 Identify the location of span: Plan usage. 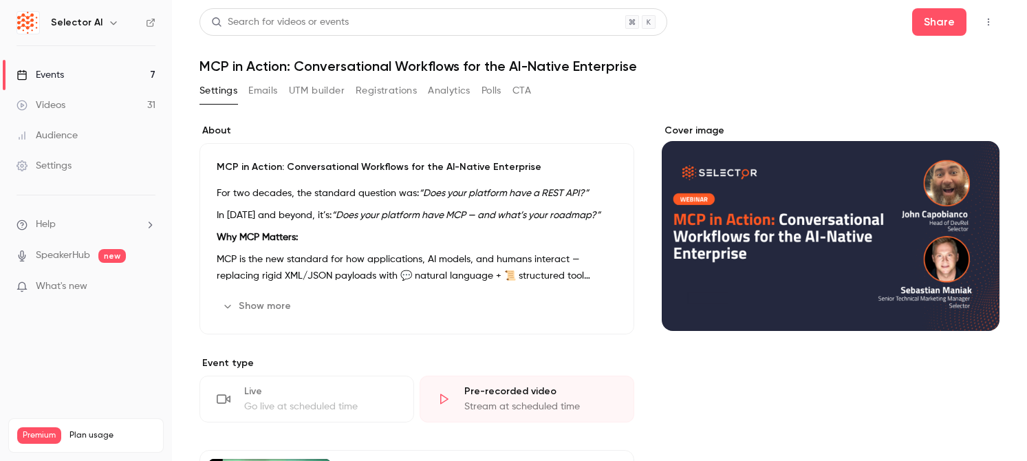
(112, 435).